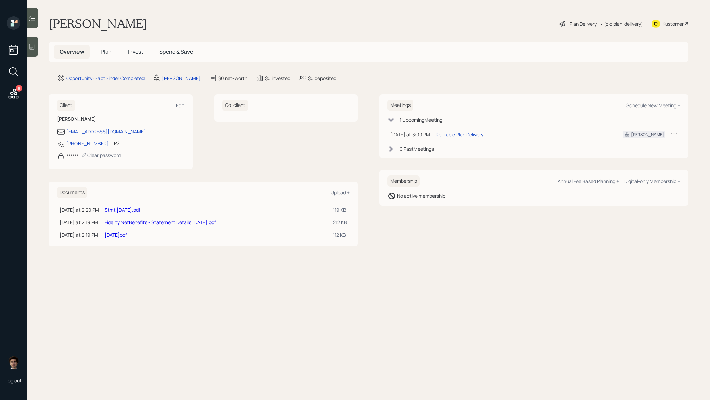  I want to click on div: 9, so click(19, 88).